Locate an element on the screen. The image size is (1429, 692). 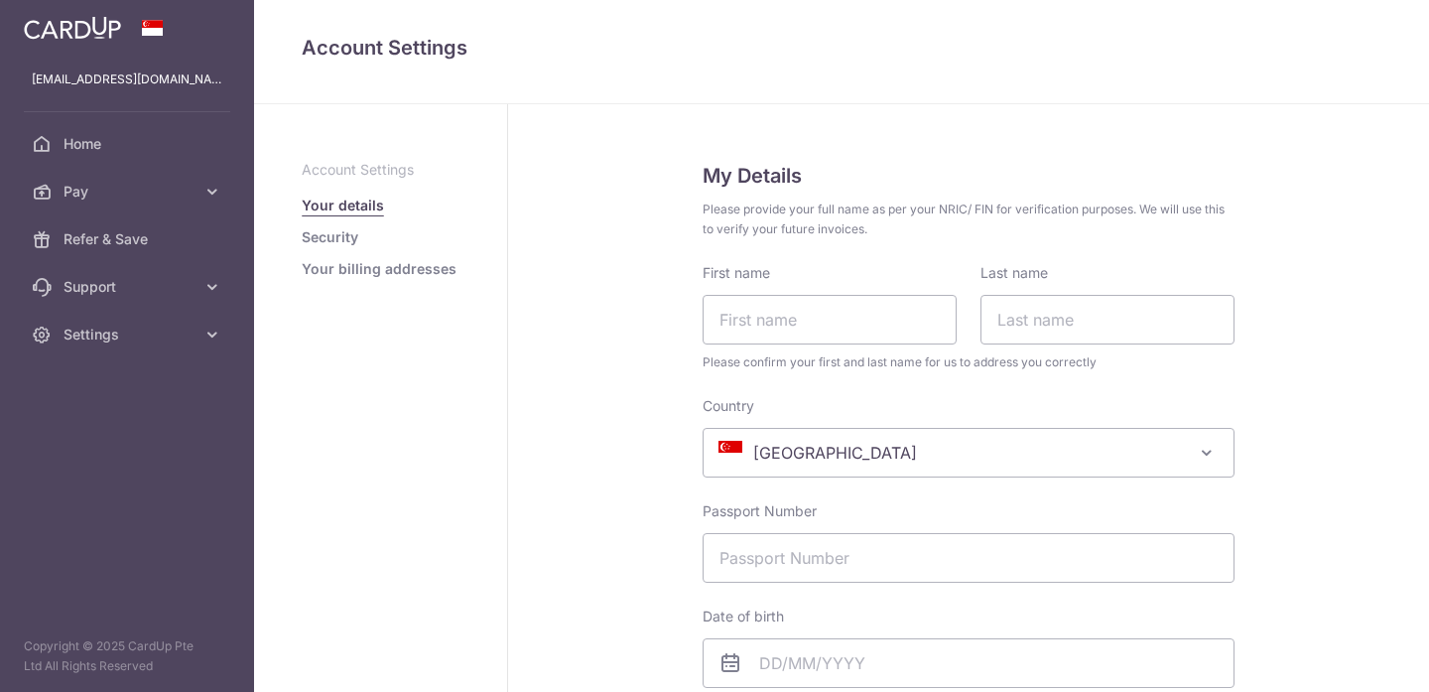
label: Passport Number is located at coordinates (759, 511).